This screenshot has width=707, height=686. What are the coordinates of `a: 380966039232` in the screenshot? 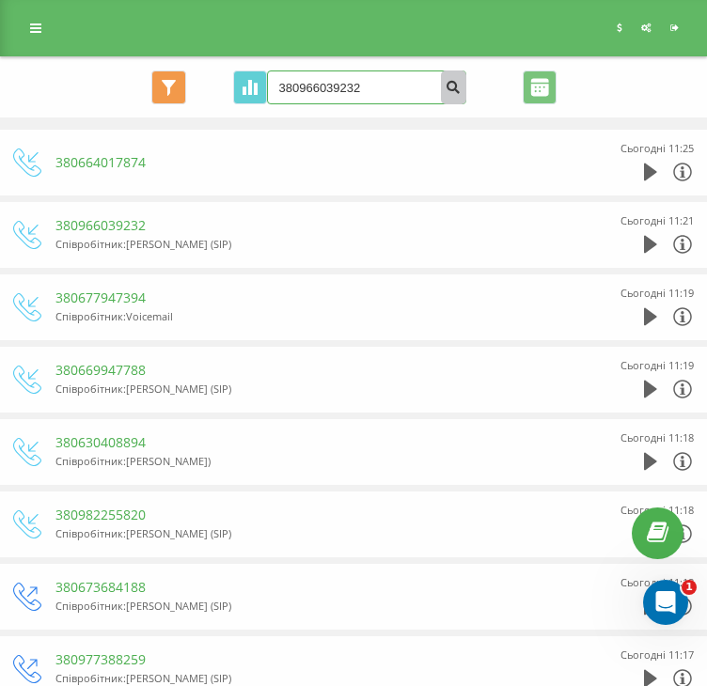 It's located at (101, 225).